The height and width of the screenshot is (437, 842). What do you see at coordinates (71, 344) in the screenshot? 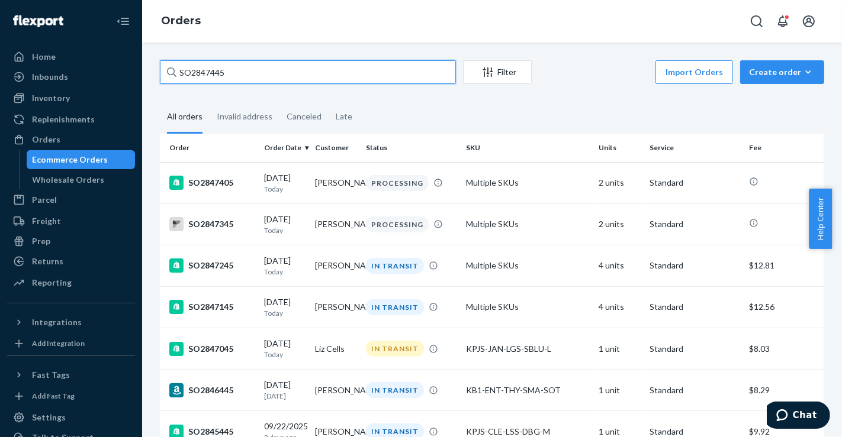
I see `a: Add Integration` at bounding box center [71, 344].